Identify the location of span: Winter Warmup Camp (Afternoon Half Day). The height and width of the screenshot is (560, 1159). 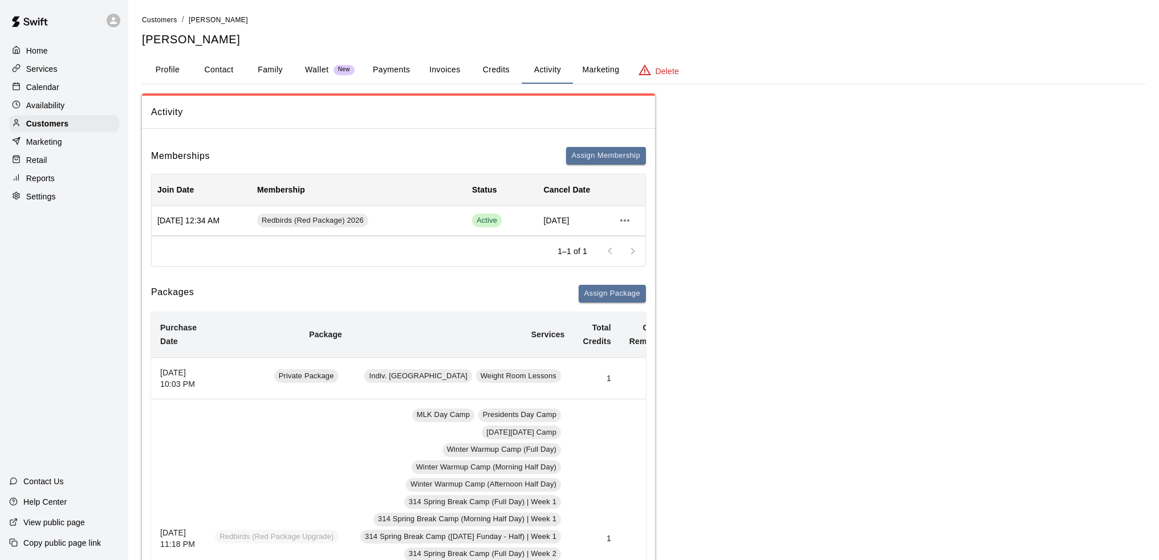
(483, 484).